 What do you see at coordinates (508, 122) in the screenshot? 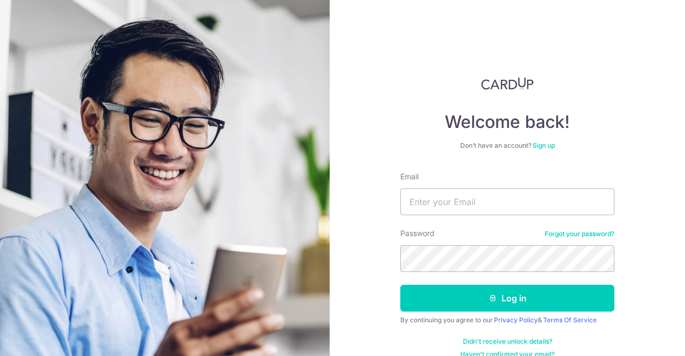
I see `h4: Welcome back!` at bounding box center [508, 122].